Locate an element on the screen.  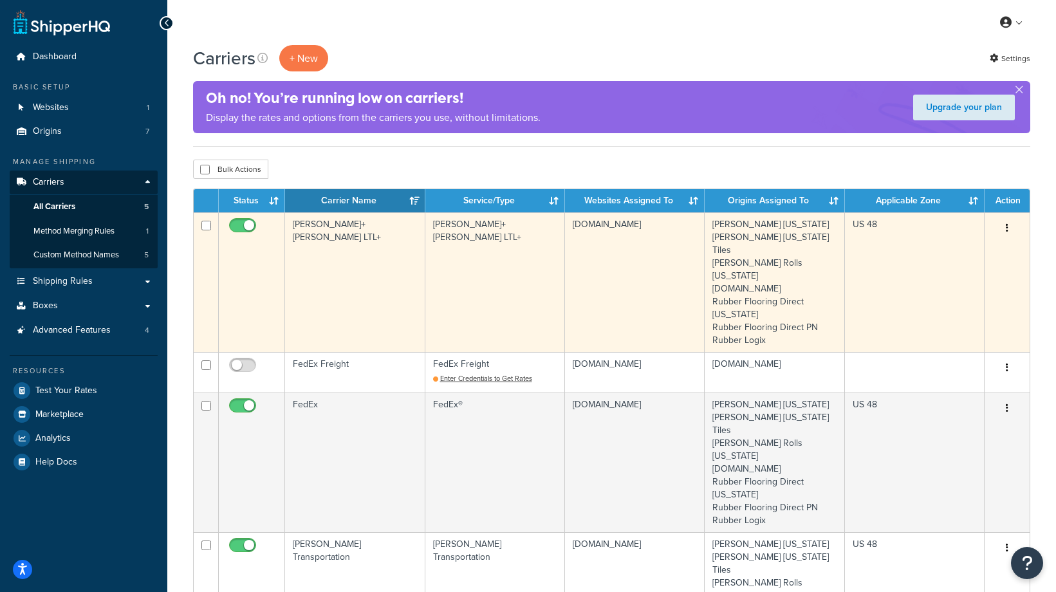
span: Dashboard is located at coordinates (55, 57).